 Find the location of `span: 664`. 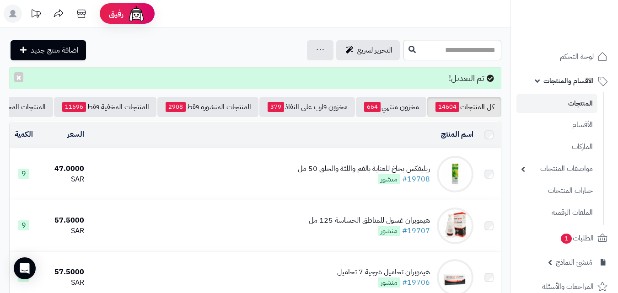

span: 664 is located at coordinates (372, 107).